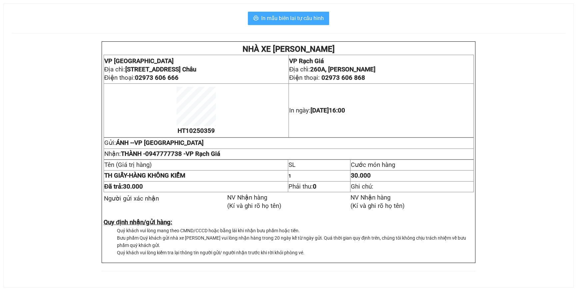 The image size is (577, 289). I want to click on span: Người gửi xác nhận, so click(131, 198).